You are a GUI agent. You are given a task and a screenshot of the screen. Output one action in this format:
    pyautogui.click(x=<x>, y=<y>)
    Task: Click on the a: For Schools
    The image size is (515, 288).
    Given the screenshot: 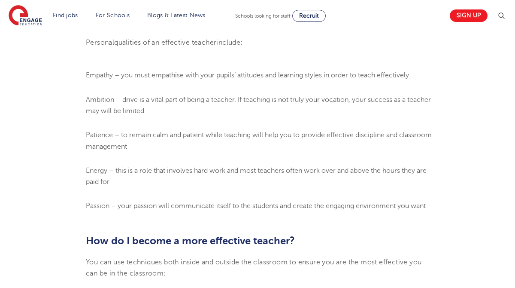 What is the action you would take?
    pyautogui.click(x=112, y=15)
    